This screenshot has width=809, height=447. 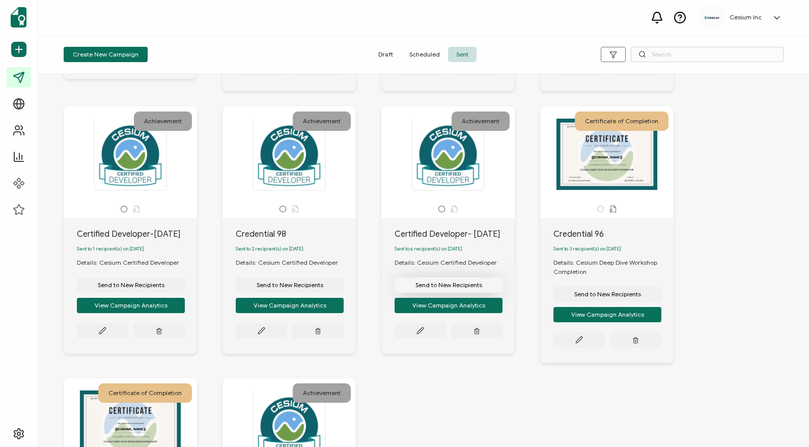 I want to click on span: Create New Campaign, so click(x=105, y=55).